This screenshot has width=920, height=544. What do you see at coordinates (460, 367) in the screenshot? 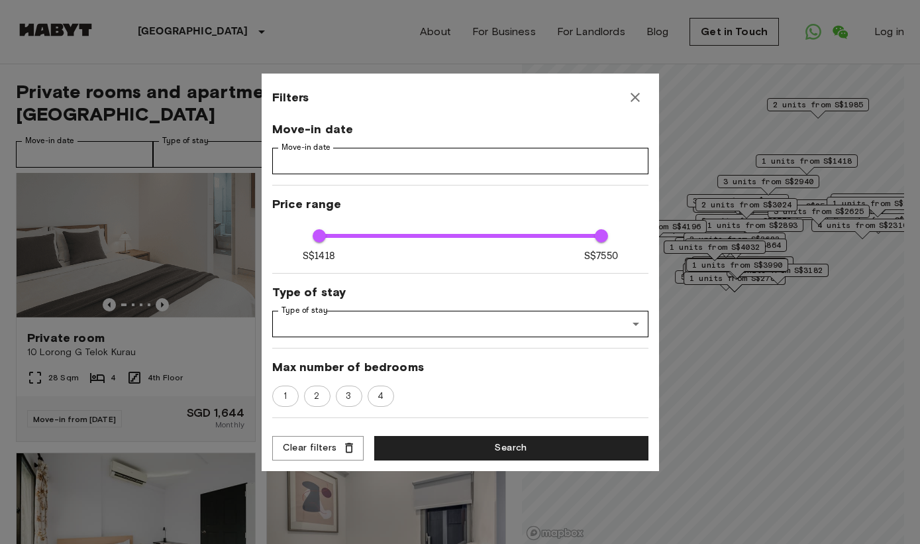
I see `span: Max number of bedrooms` at bounding box center [460, 367].